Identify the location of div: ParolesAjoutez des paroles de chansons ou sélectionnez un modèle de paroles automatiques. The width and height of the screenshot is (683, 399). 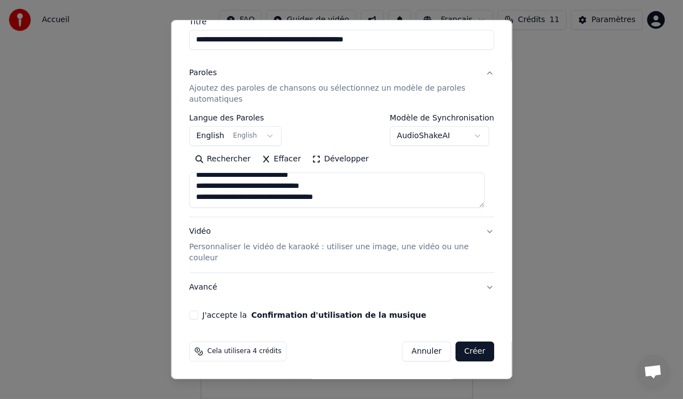
(341, 165).